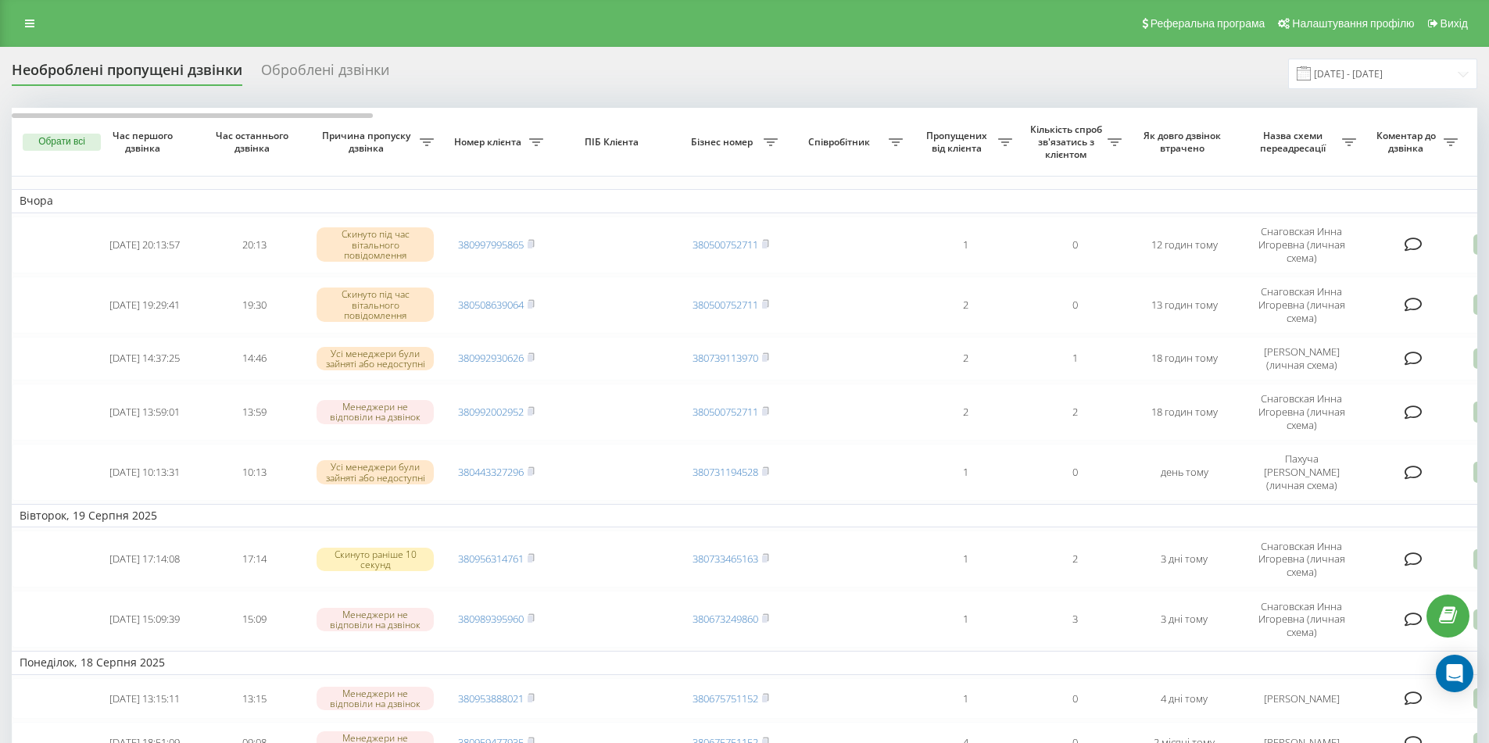 The height and width of the screenshot is (743, 1489). Describe the element at coordinates (1407, 141) in the screenshot. I see `span: Коментар до дзвінка` at that location.